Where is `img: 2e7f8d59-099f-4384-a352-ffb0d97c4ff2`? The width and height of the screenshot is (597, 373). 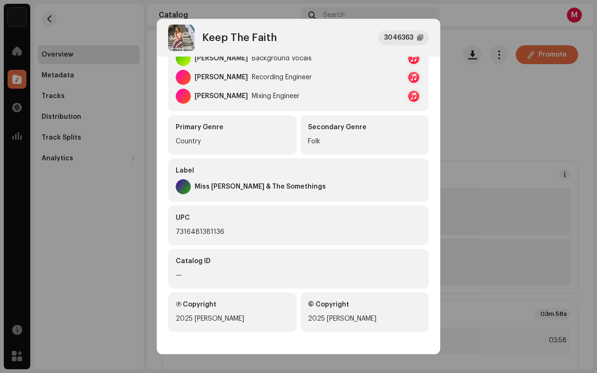 img: 2e7f8d59-099f-4384-a352-ffb0d97c4ff2 is located at coordinates (181, 38).